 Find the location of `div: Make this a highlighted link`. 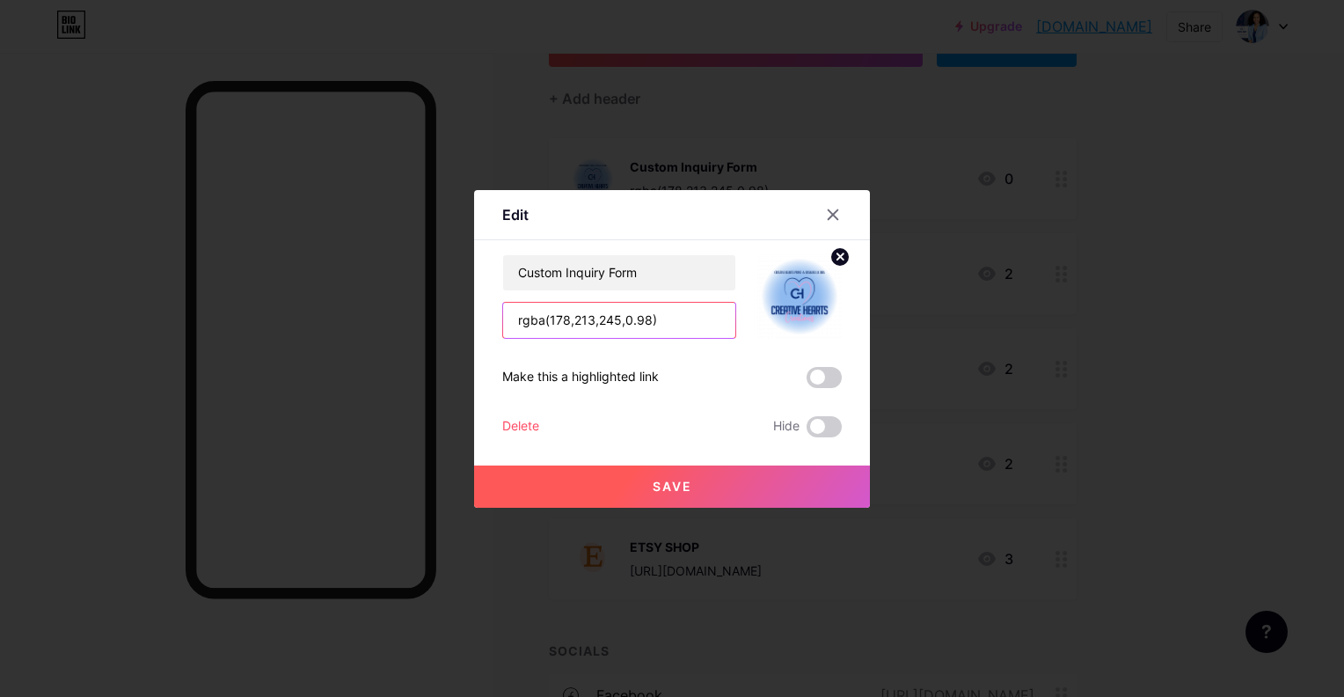

div: Make this a highlighted link is located at coordinates (580, 377).